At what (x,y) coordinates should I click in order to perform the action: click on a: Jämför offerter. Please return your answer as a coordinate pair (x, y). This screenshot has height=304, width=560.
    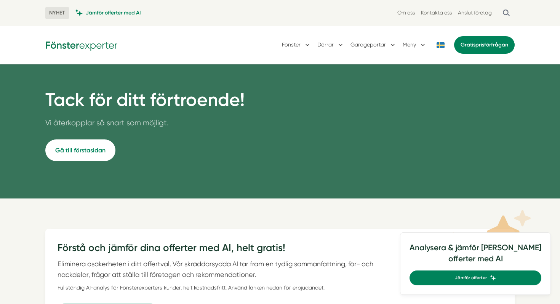
    Looking at the image, I should click on (476, 278).